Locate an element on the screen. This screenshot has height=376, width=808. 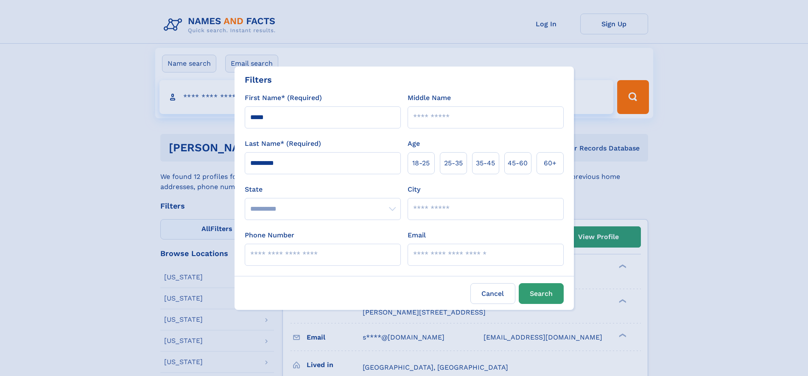
div: Filters is located at coordinates (258, 80).